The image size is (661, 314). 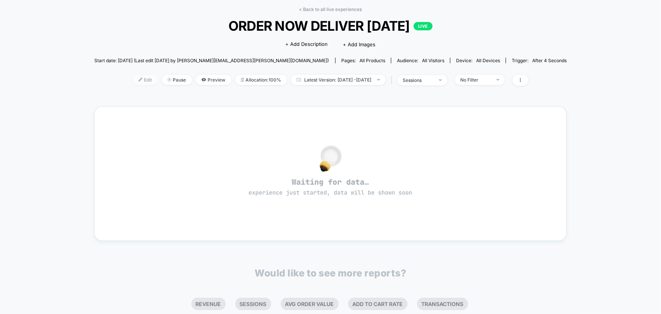 I want to click on div: No Filter, so click(x=476, y=80).